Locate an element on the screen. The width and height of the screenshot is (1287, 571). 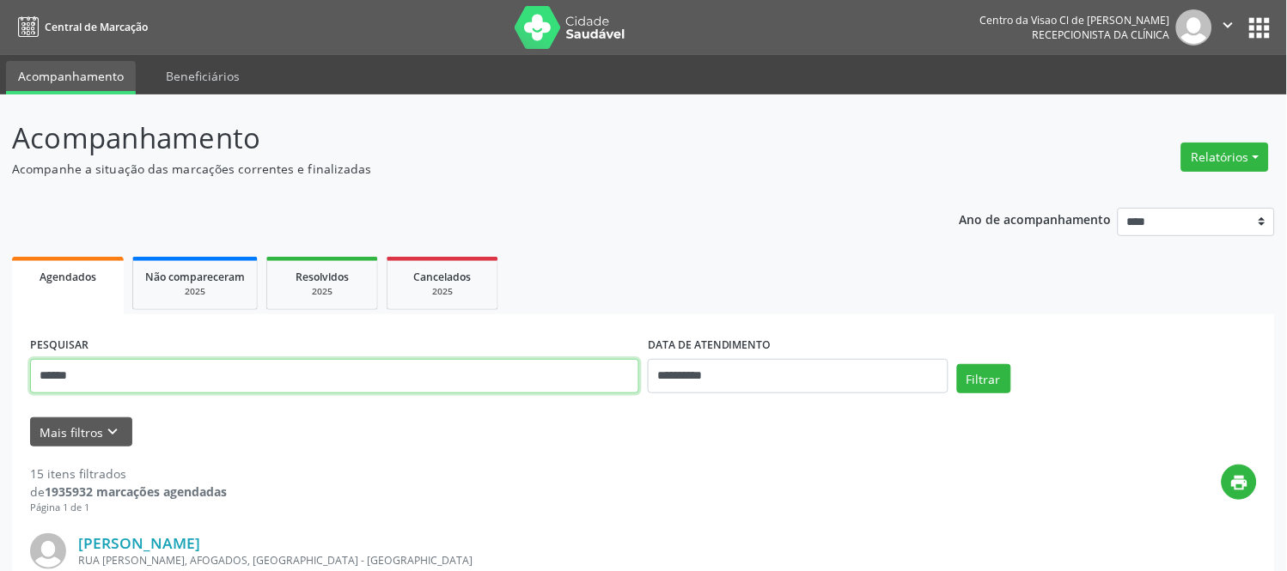
i: keyboard_arrow_down is located at coordinates (113, 432).